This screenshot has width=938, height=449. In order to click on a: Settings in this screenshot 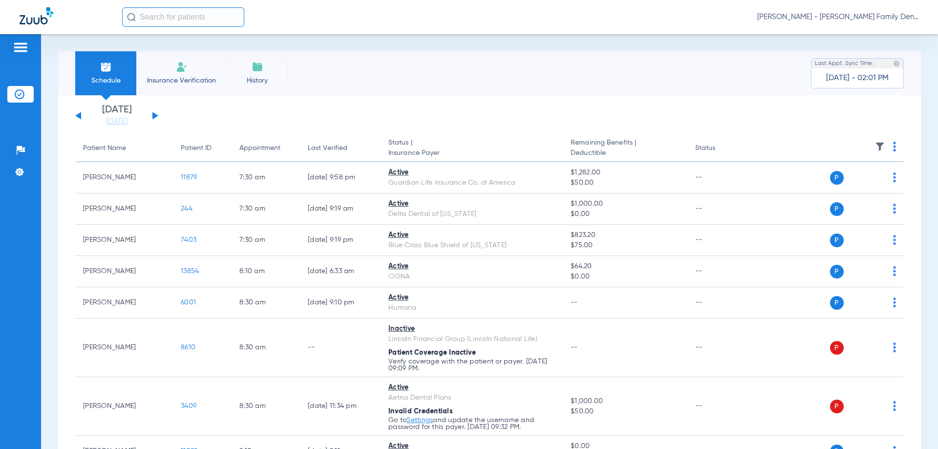, I will do `click(420, 420)`.